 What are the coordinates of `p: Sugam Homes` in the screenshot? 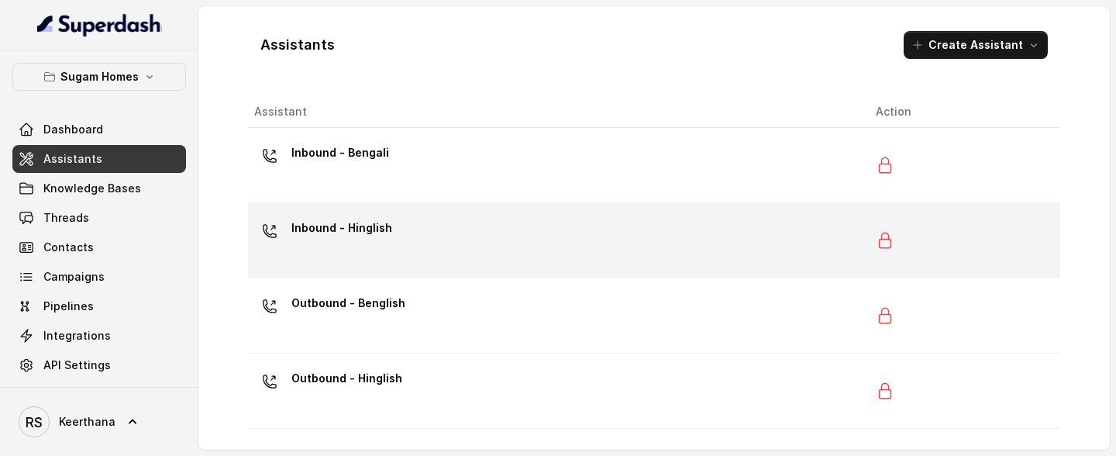 It's located at (99, 77).